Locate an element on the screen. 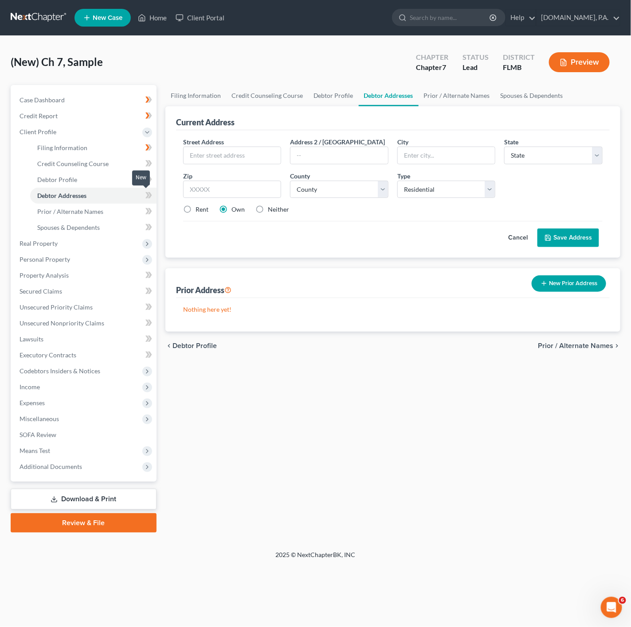  span: SOFA Review is located at coordinates (38, 435).